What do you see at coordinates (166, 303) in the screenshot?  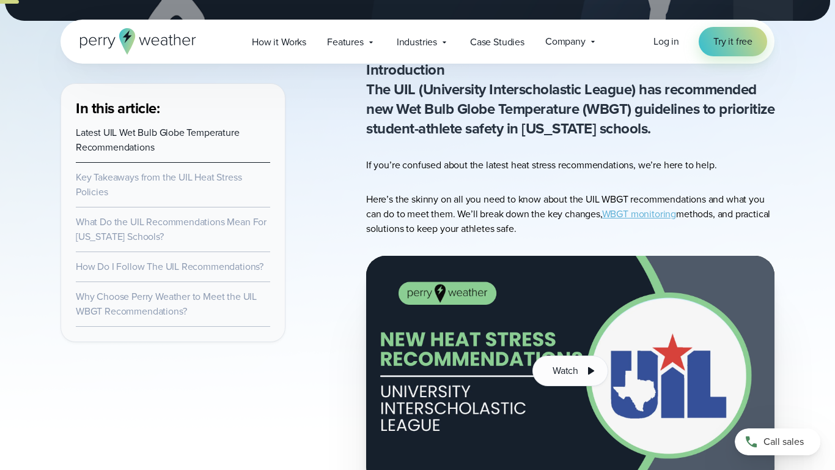 I see `a: Why Choose Perry Weather to Meet the UIL WBGT Recommendations?` at bounding box center [166, 303].